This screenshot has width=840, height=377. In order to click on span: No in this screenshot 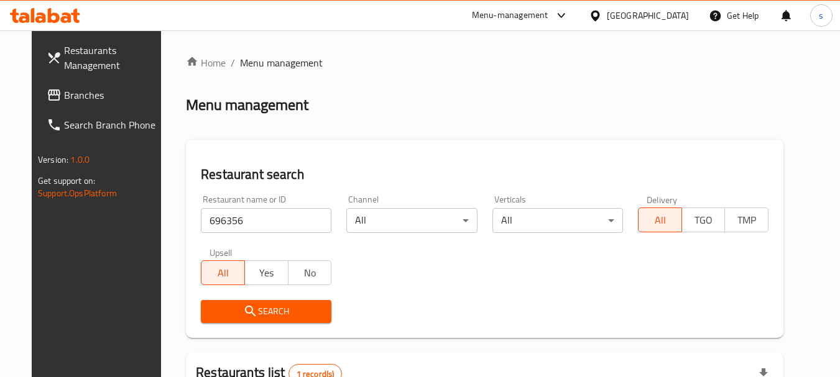, I will do `click(310, 273)`.